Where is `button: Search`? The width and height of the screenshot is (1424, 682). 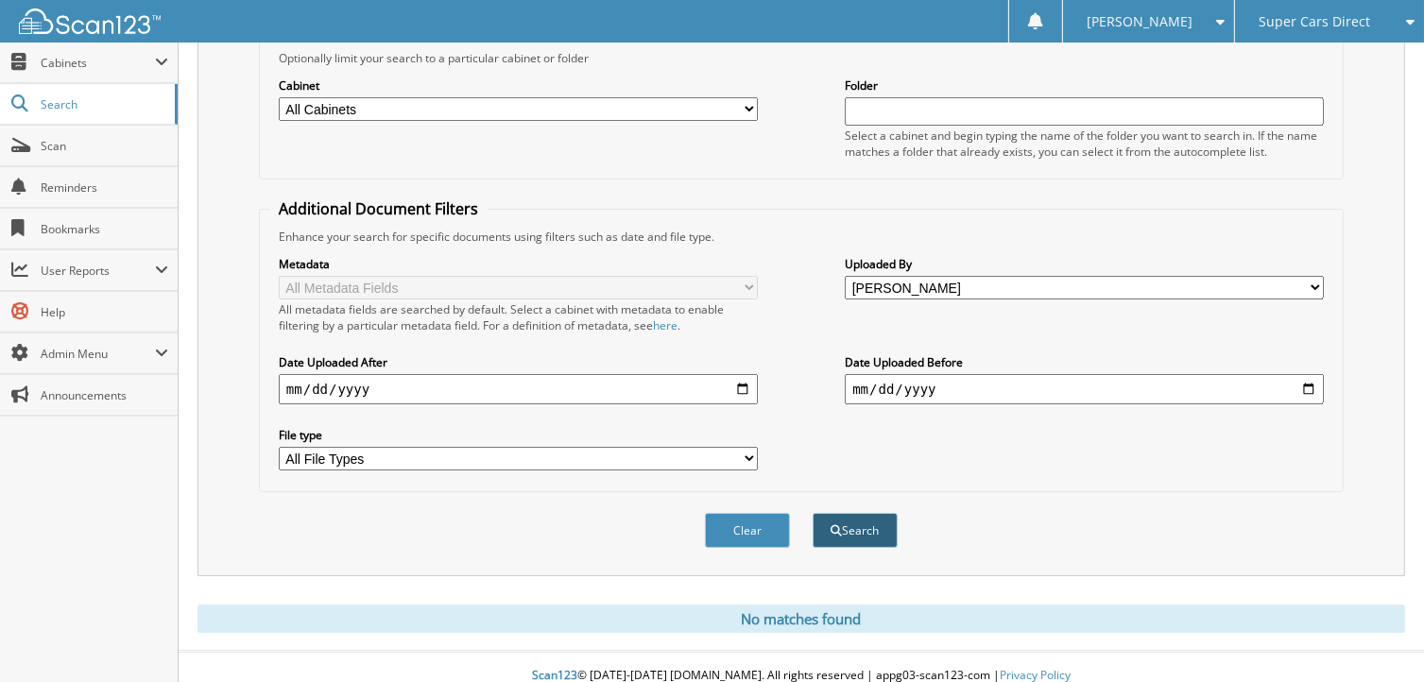 button: Search is located at coordinates (855, 530).